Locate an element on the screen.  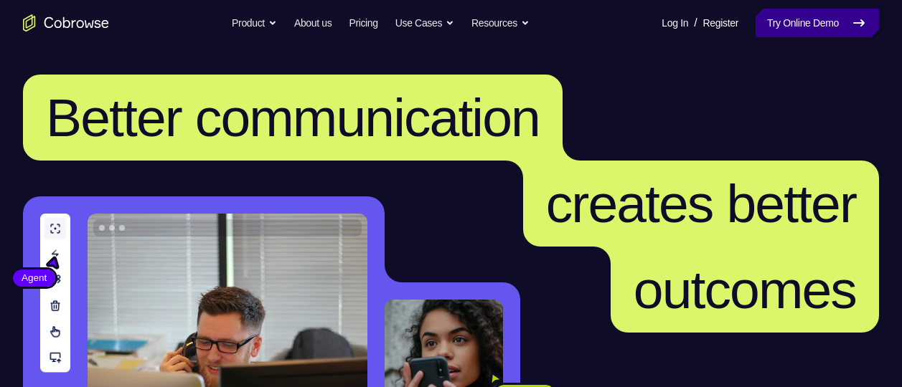
a: Pricing is located at coordinates (363, 23).